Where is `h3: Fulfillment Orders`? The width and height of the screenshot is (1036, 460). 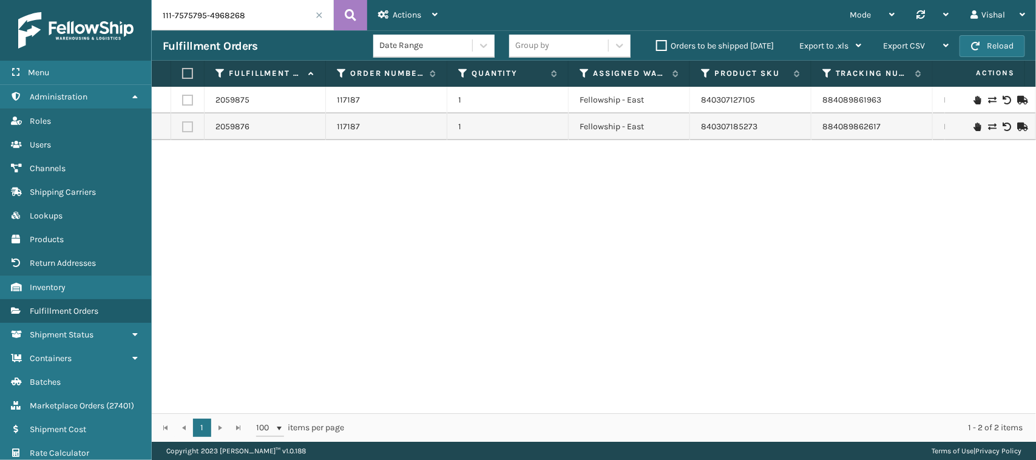 h3: Fulfillment Orders is located at coordinates (210, 46).